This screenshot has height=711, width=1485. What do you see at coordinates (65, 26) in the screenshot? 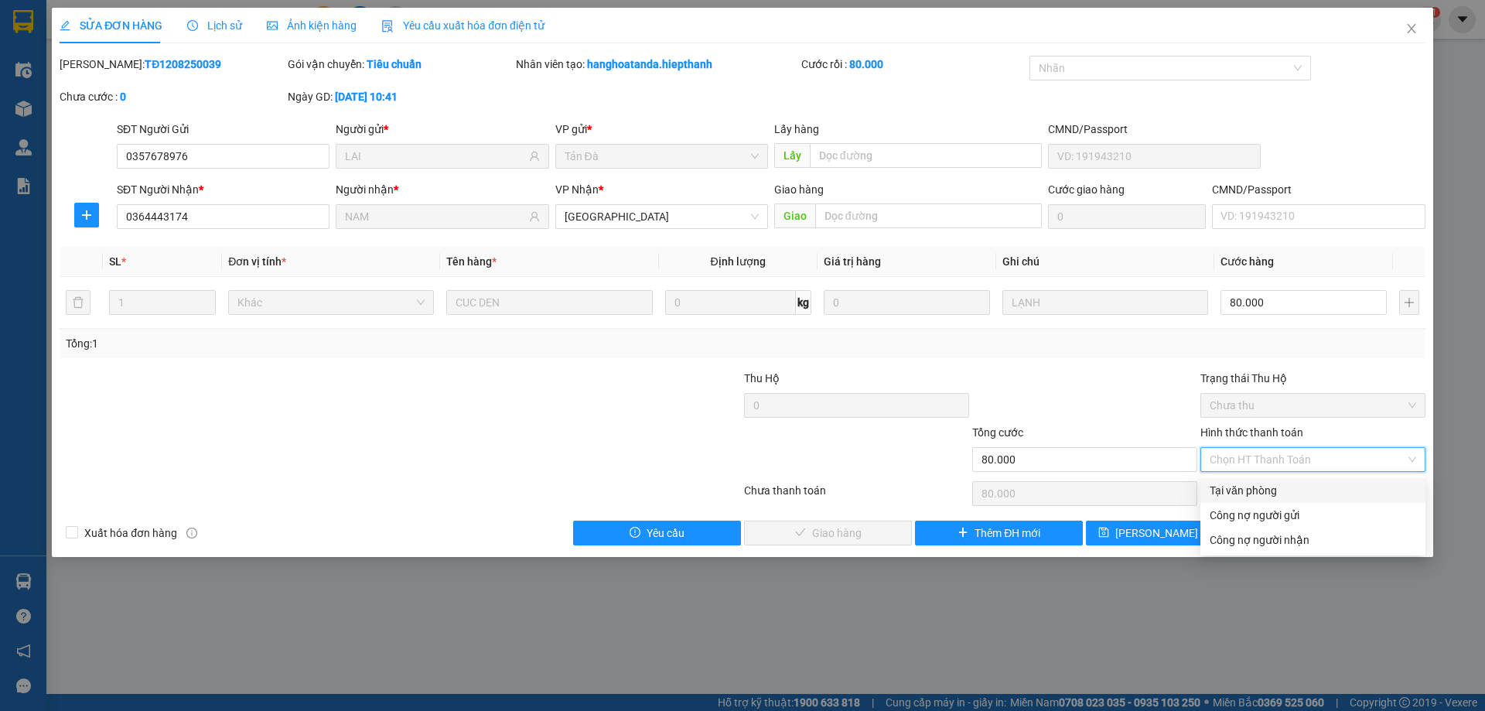
I see `span: edit` at bounding box center [65, 26].